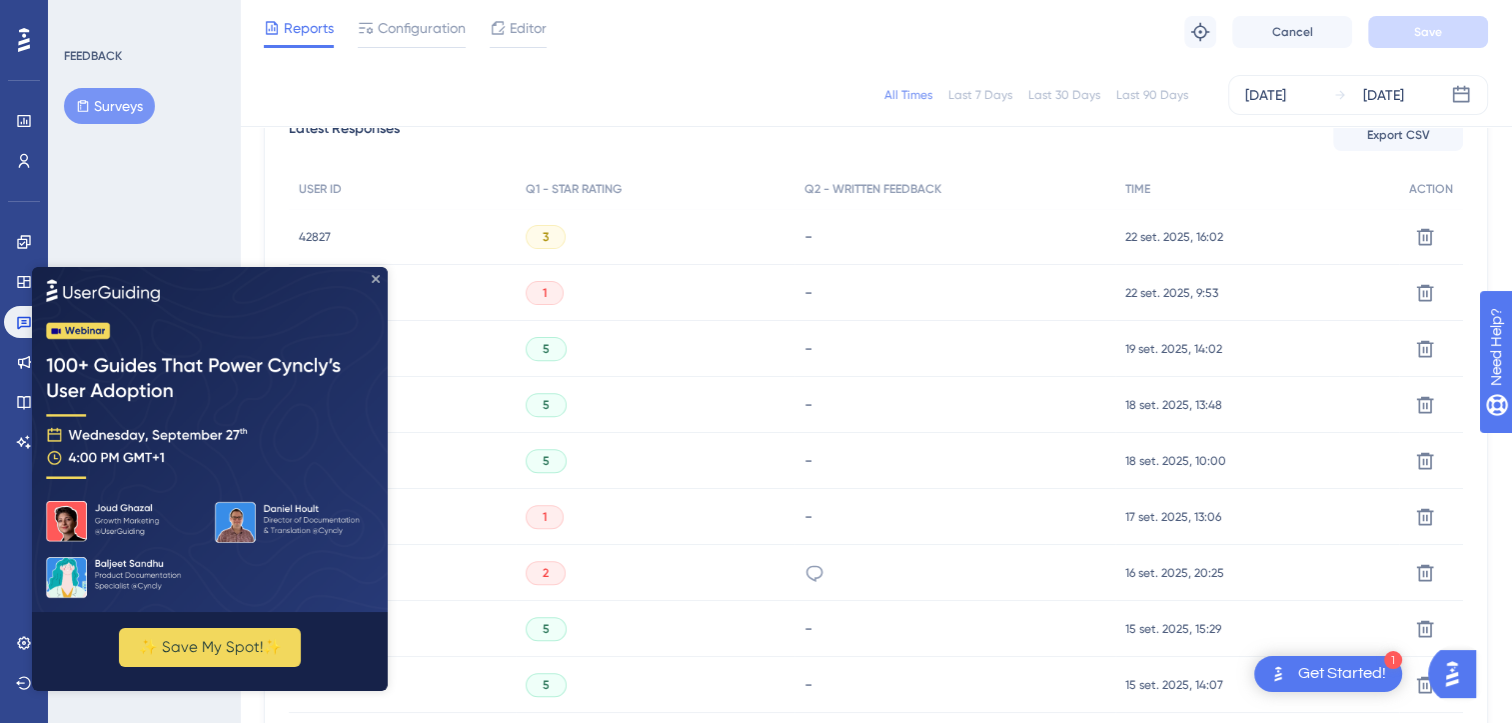 This screenshot has height=723, width=1512. I want to click on span: Q1 - STAR RATING, so click(574, 189).